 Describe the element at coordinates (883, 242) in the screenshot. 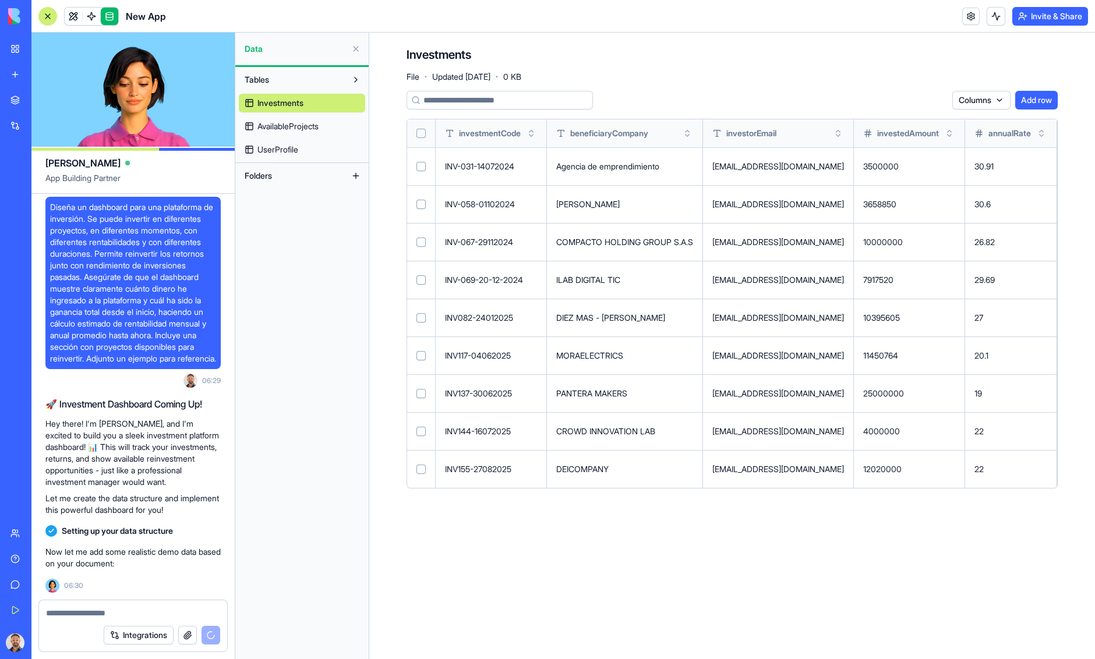

I see `span: 10000000` at that location.